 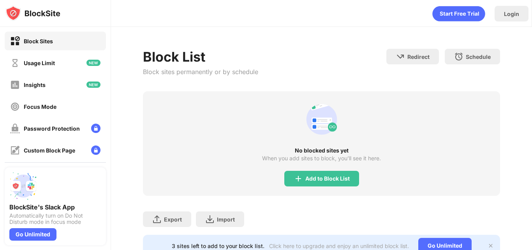 What do you see at coordinates (339, 245) in the screenshot?
I see `div: Click here to upgrade and enjoy an unlimited block list.` at bounding box center [339, 245].